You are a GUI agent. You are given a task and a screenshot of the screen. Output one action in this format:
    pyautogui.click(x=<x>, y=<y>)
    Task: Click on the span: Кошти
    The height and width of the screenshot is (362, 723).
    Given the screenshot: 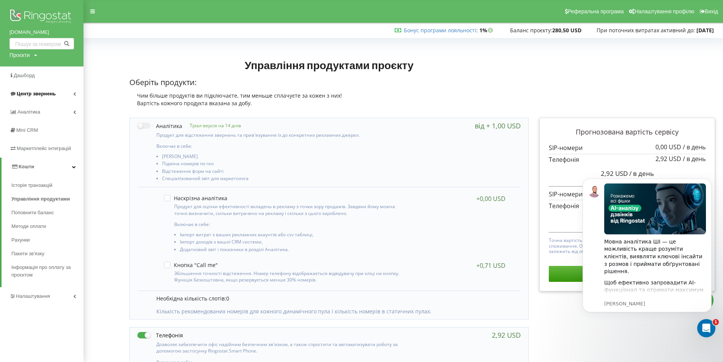 What is the action you would take?
    pyautogui.click(x=26, y=166)
    